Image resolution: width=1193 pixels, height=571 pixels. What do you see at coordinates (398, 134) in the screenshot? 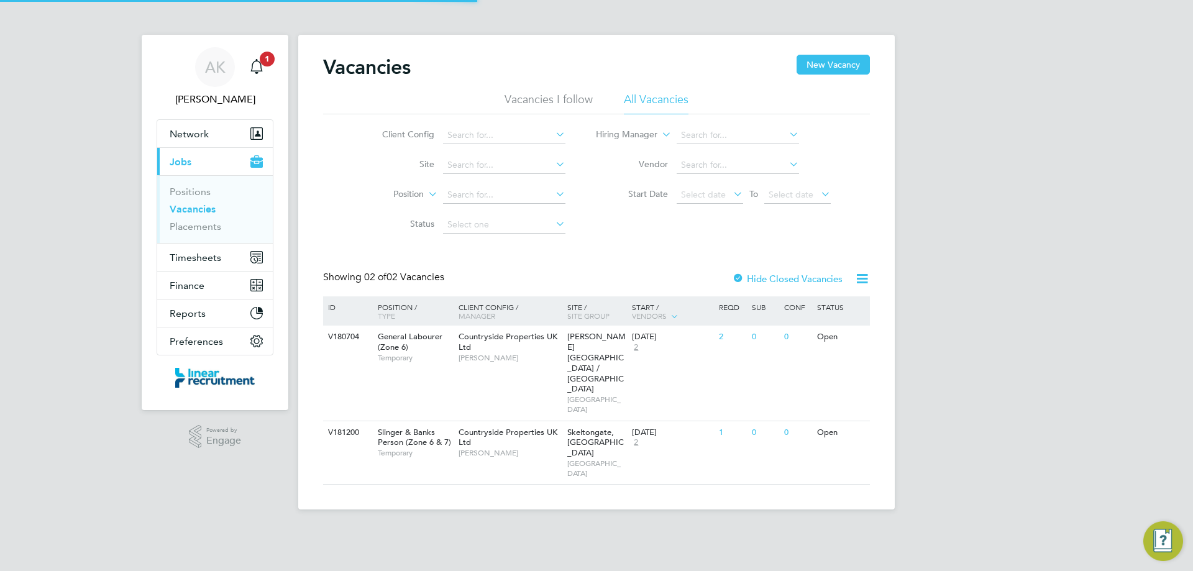
I see `label: Client Config` at bounding box center [398, 134].